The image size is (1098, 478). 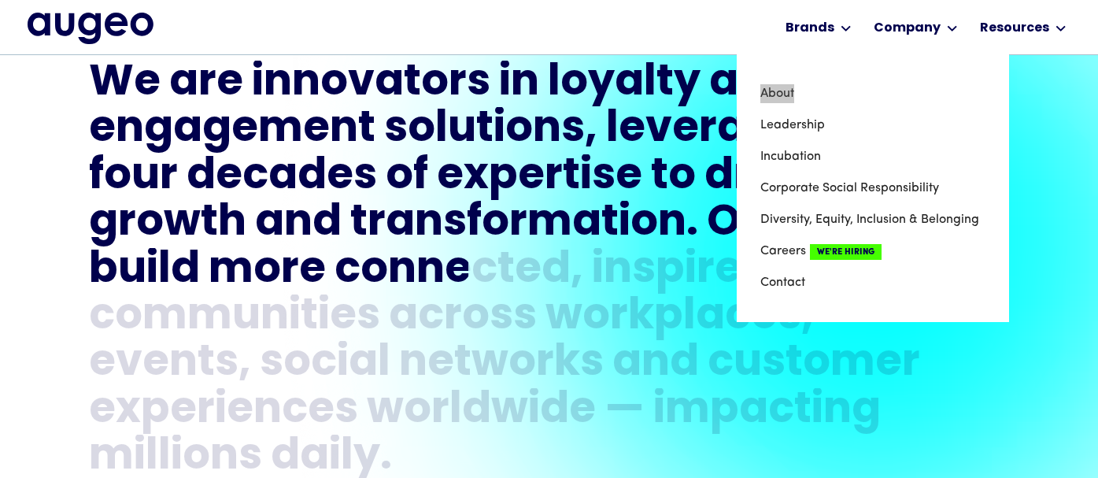 What do you see at coordinates (459, 271) in the screenshot?
I see `div: connected,` at bounding box center [459, 271].